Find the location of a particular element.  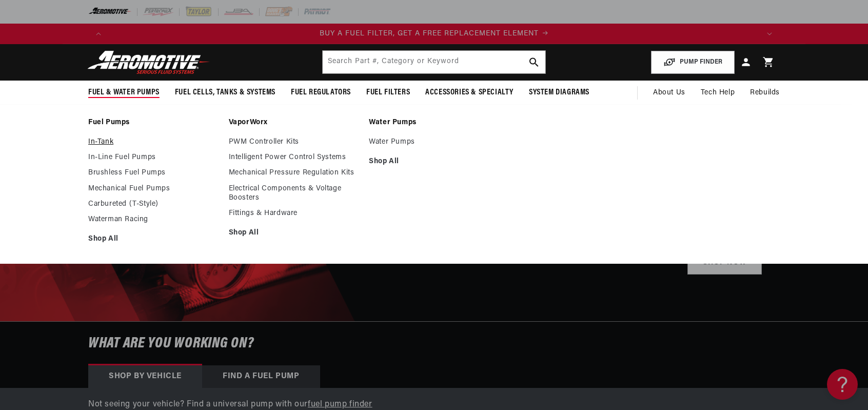

span: System Diagrams is located at coordinates (559, 92).